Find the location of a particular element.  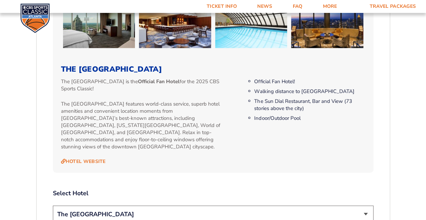

li: The Sun Dial Restaurant, Bar and View (73 stories above the city) is located at coordinates (310, 105).